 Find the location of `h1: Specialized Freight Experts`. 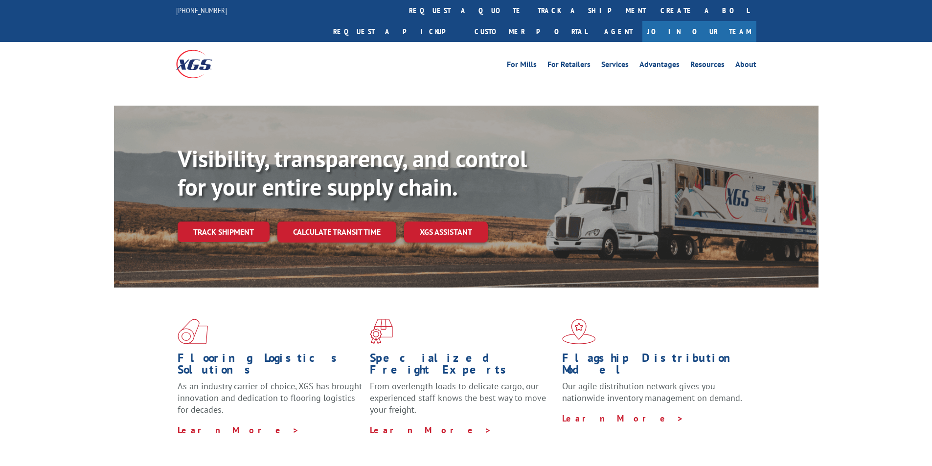

h1: Specialized Freight Experts is located at coordinates (462, 366).